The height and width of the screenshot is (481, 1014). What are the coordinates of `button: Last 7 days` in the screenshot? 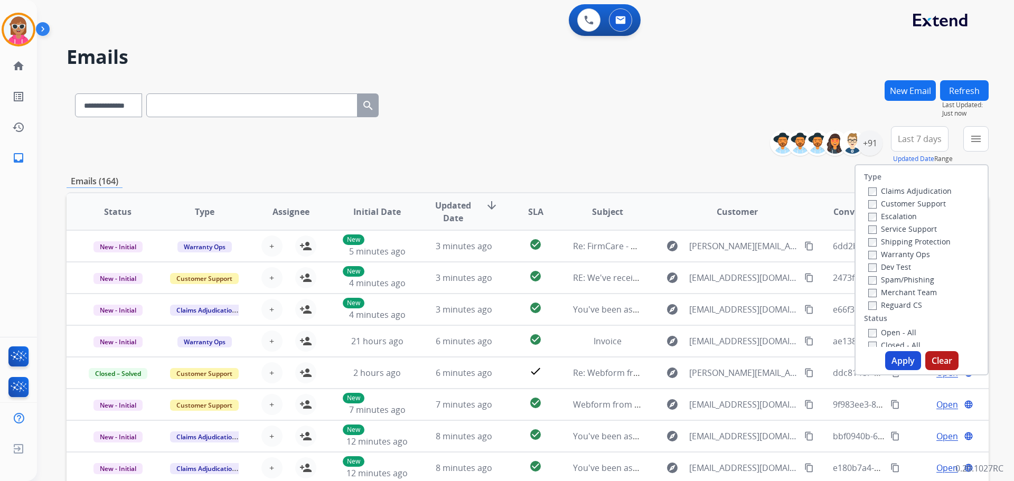 It's located at (920, 139).